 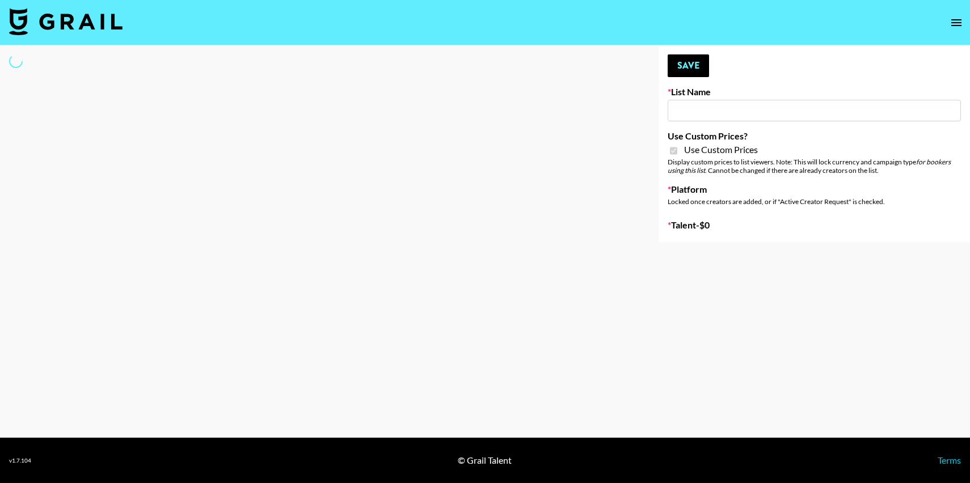 What do you see at coordinates (485, 461) in the screenshot?
I see `div: © Grail Talent` at bounding box center [485, 461].